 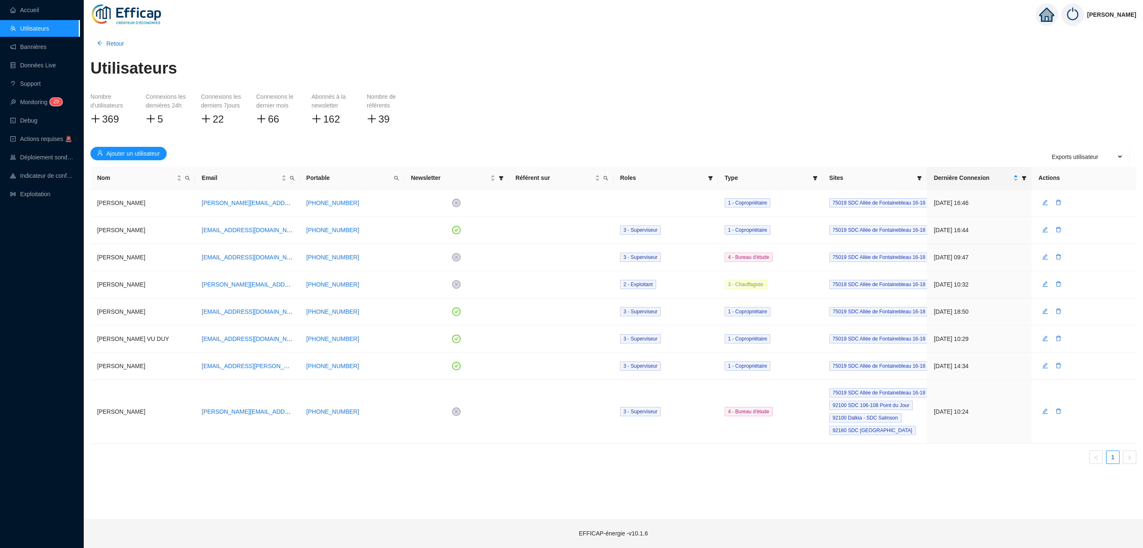 I want to click on a: notificationBannières, so click(x=28, y=47).